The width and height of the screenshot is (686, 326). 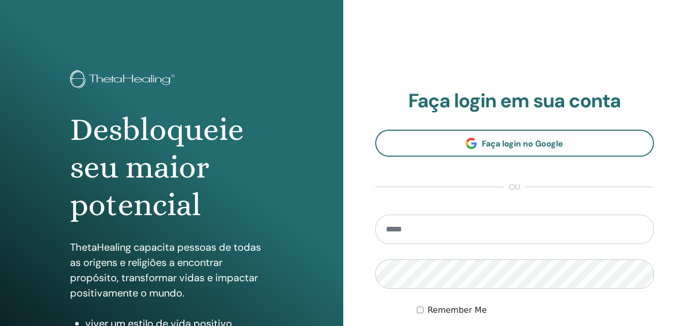 I want to click on p: ThetaHealing capacita pessoas de todas as origens e religiões a encontrar propósito, transformar ..., so click(x=172, y=270).